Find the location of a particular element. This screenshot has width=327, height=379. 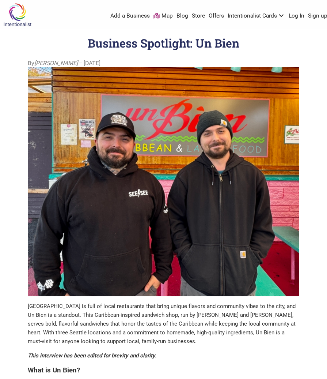

a: Log In is located at coordinates (297, 16).